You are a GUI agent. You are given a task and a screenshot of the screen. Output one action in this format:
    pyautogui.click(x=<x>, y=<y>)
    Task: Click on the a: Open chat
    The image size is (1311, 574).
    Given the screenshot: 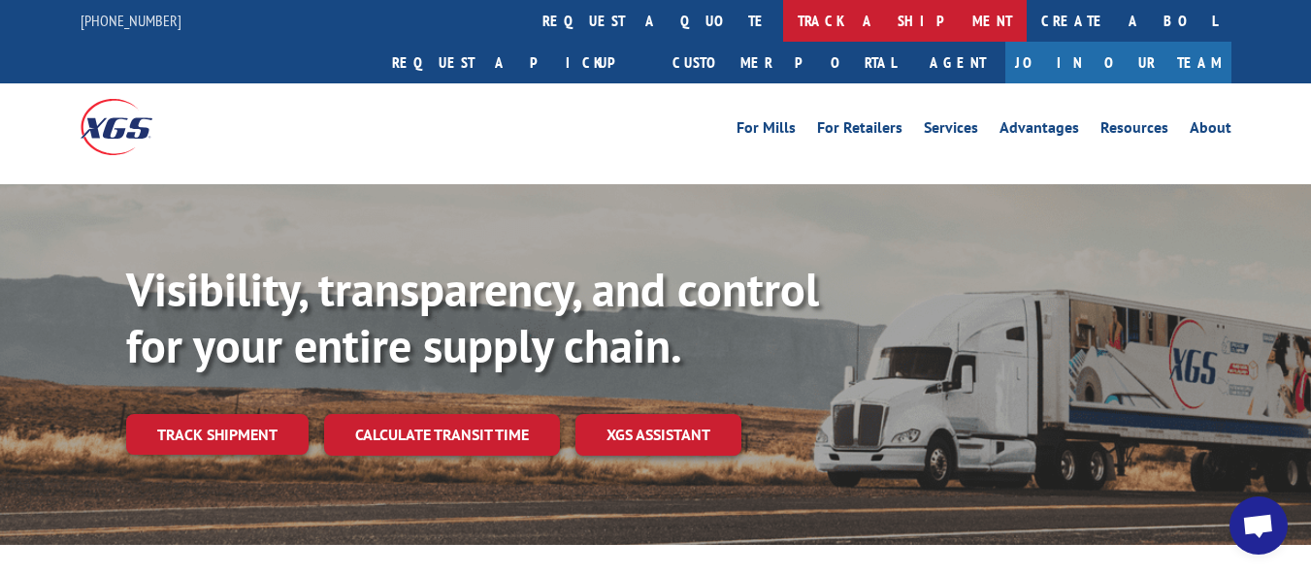 What is the action you would take?
    pyautogui.click(x=1259, y=526)
    